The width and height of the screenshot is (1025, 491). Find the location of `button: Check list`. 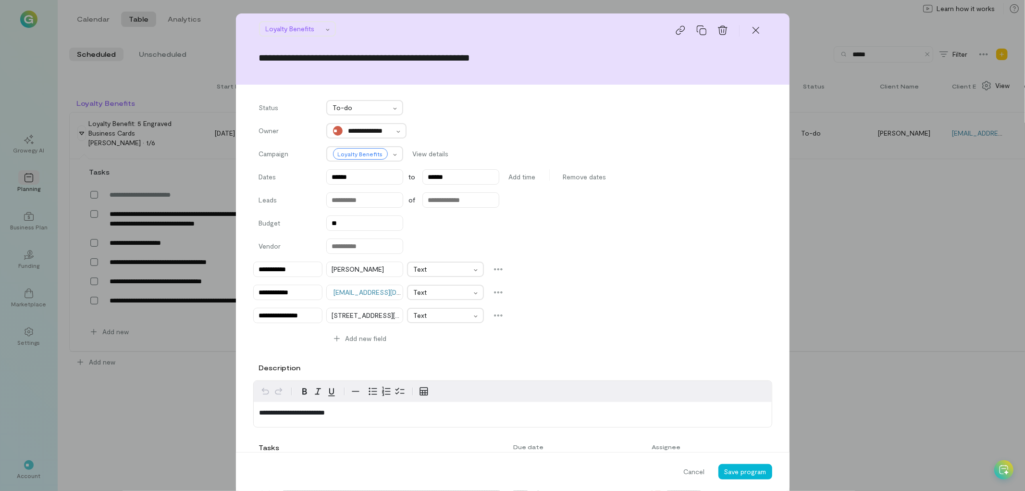

button: Check list is located at coordinates (400, 391).